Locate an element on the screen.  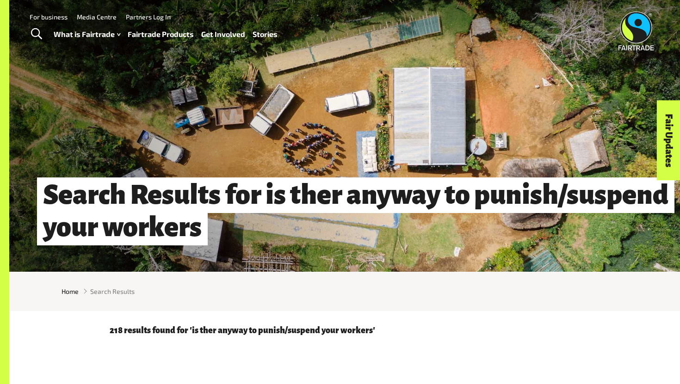
span: Search Results is located at coordinates (112, 291).